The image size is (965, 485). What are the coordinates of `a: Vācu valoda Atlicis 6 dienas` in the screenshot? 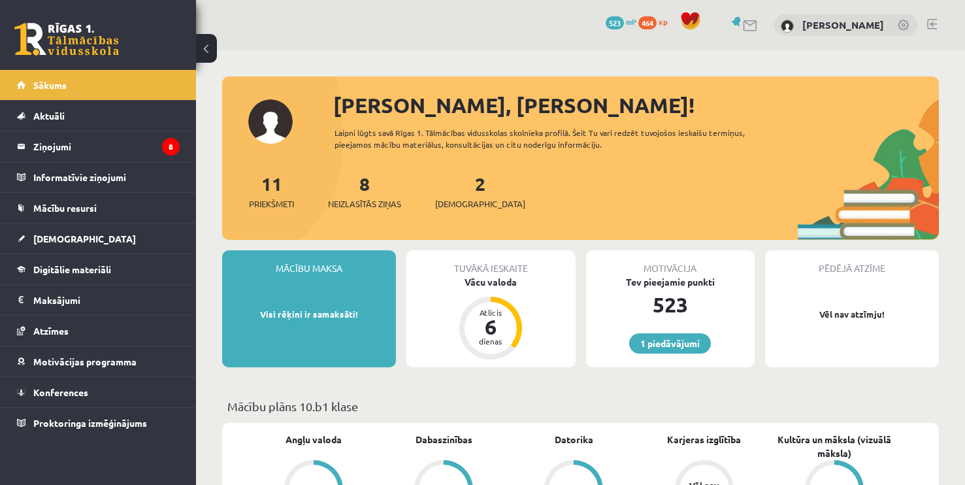 It's located at (491, 318).